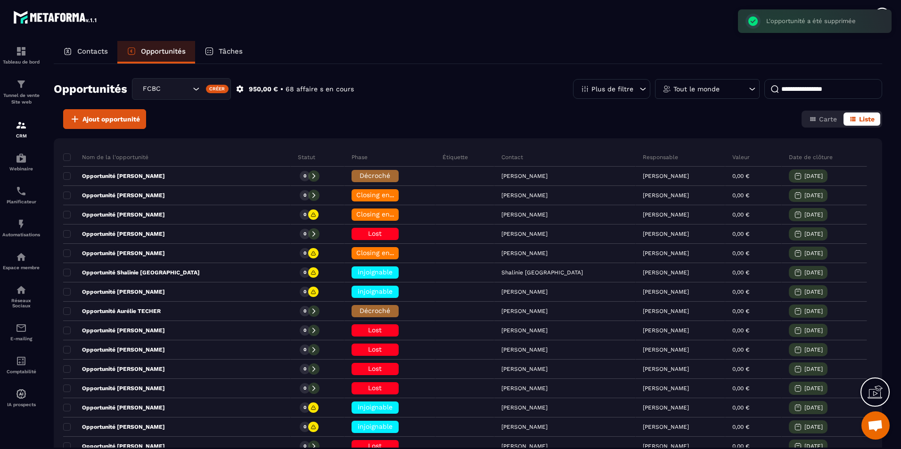 The width and height of the screenshot is (901, 449). Describe the element at coordinates (182, 89) in the screenshot. I see `input: Search for option` at that location.